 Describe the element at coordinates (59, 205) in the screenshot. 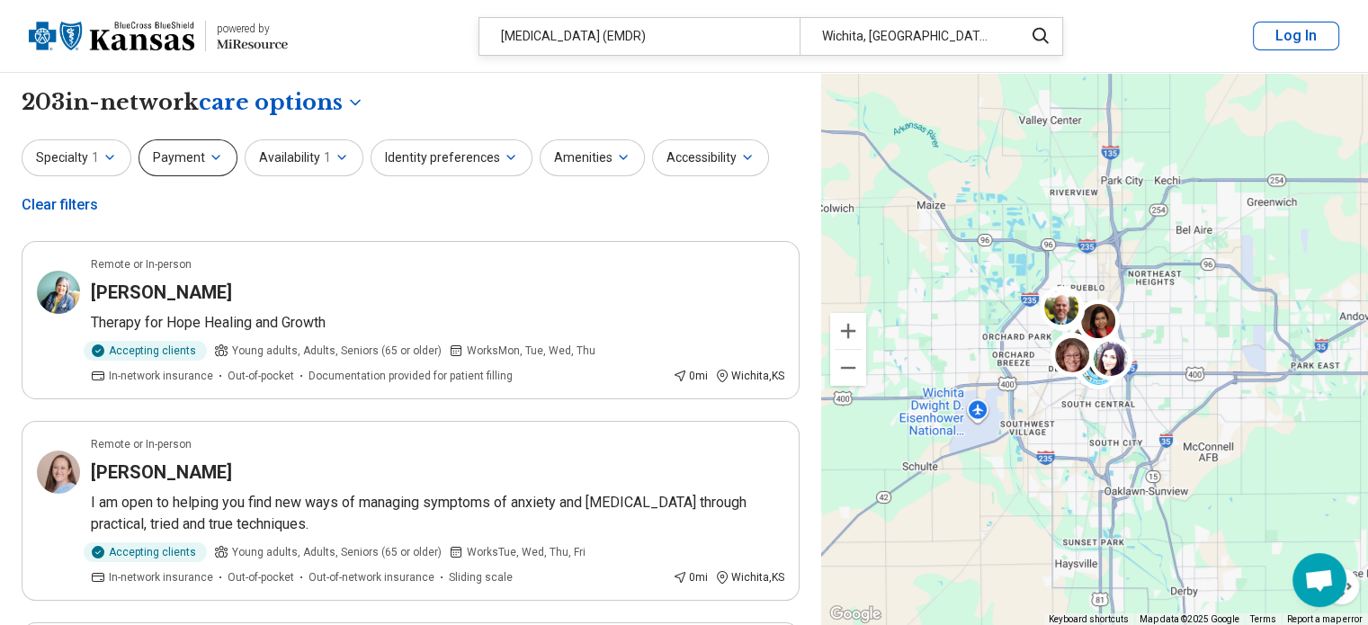

I see `div: Clear filters` at that location.